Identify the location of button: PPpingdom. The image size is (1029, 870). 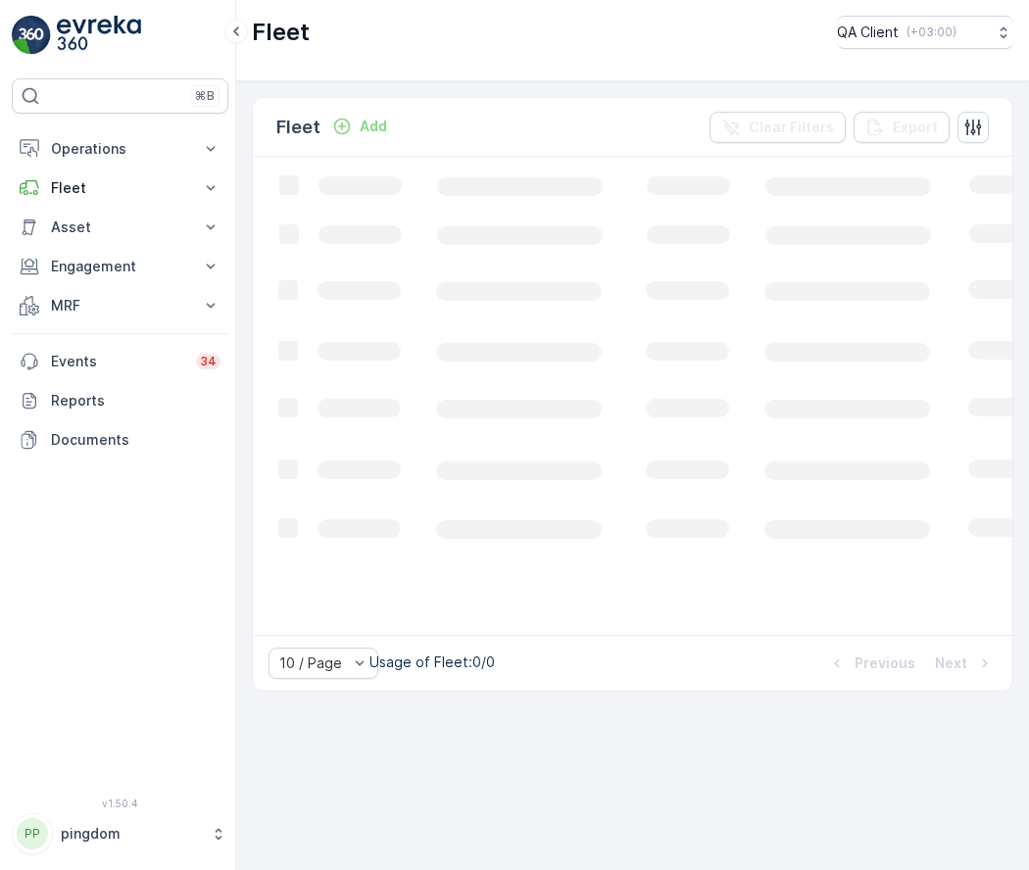
(120, 834).